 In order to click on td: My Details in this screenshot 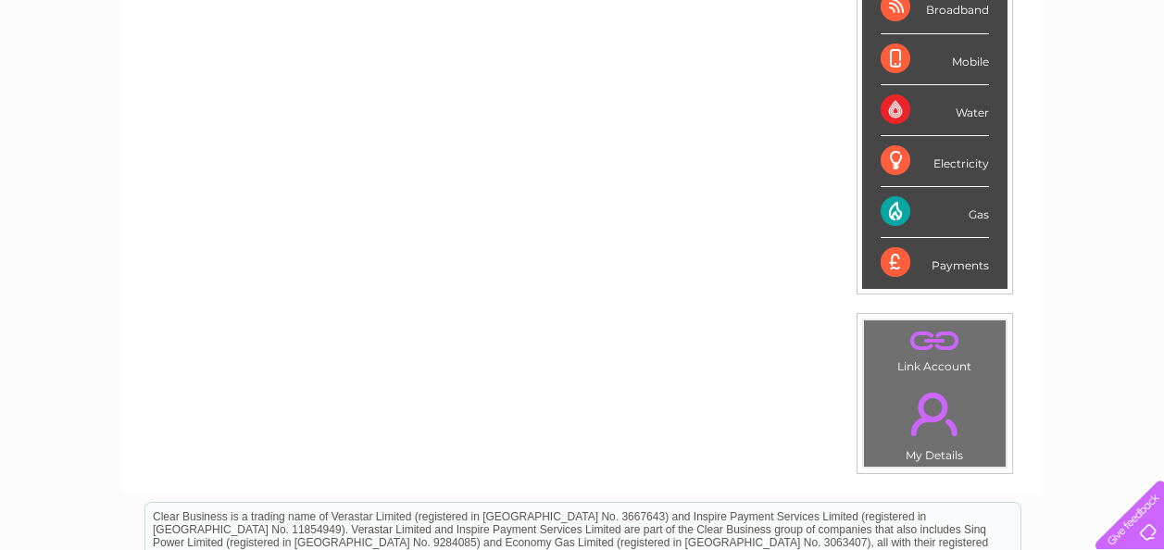, I will do `click(934, 422)`.